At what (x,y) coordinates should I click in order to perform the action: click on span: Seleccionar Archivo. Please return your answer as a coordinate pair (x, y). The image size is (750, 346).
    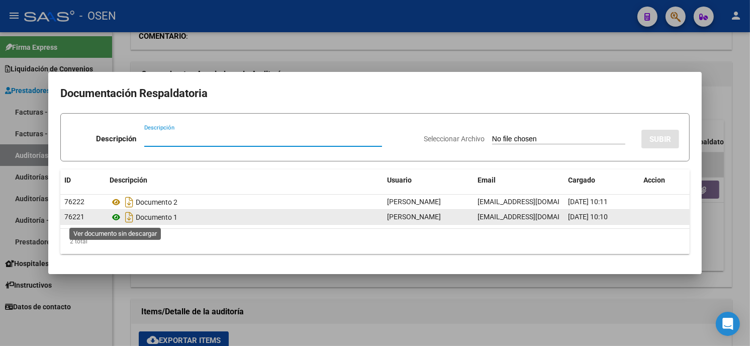
    Looking at the image, I should click on (454, 139).